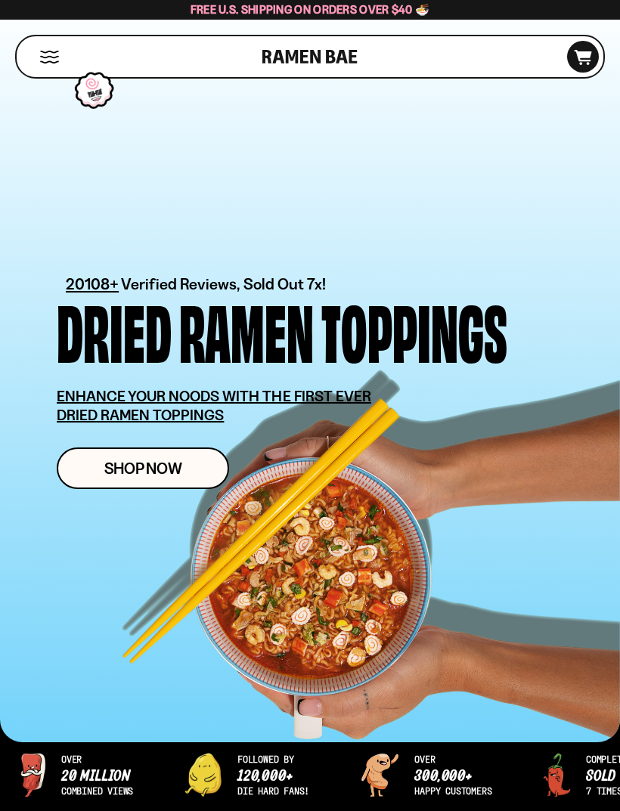 The height and width of the screenshot is (811, 620). What do you see at coordinates (223, 283) in the screenshot?
I see `span: Verified Reviews, Sold Out 7x!` at bounding box center [223, 283].